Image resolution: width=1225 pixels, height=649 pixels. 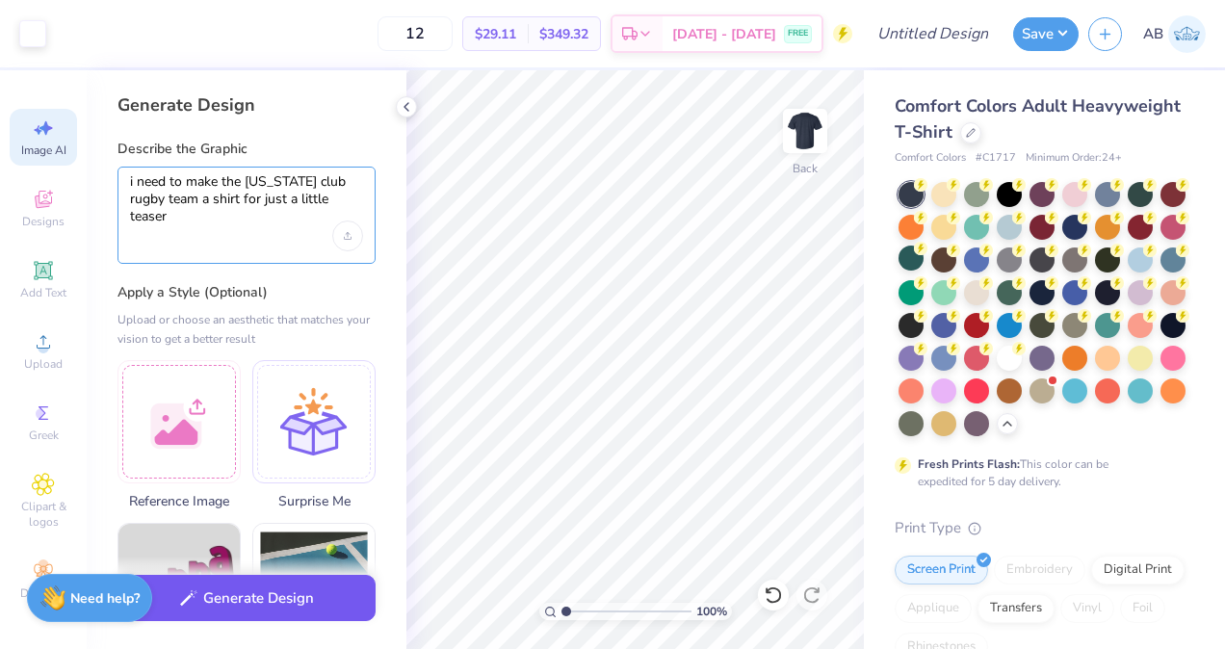 What do you see at coordinates (43, 222) in the screenshot?
I see `span: Designs` at bounding box center [43, 222].